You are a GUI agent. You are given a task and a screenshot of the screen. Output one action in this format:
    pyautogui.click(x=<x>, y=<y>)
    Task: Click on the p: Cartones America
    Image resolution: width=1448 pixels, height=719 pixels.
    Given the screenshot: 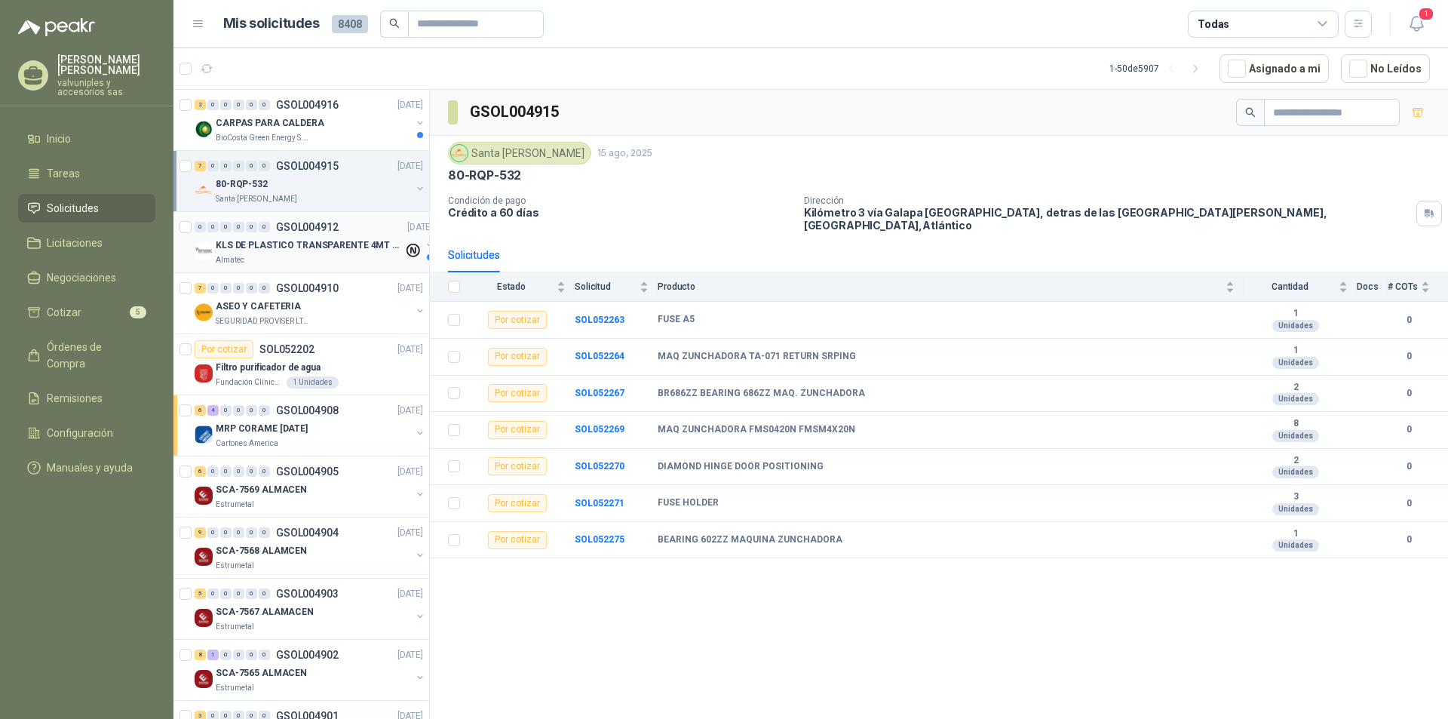 What is the action you would take?
    pyautogui.click(x=247, y=443)
    